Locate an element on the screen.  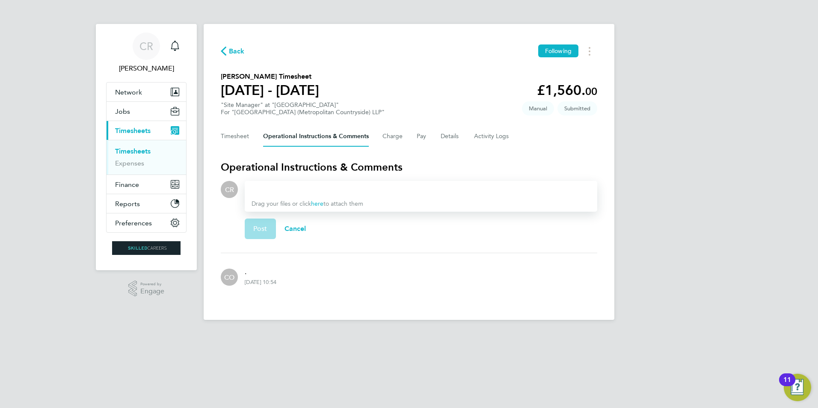
div: Chris Roberts is located at coordinates (229, 190).